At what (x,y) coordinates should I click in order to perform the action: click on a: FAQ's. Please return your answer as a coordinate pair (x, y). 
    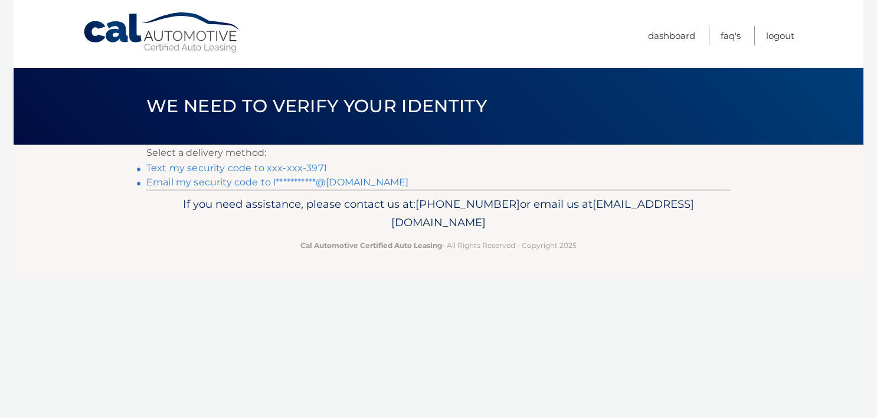
    Looking at the image, I should click on (730, 35).